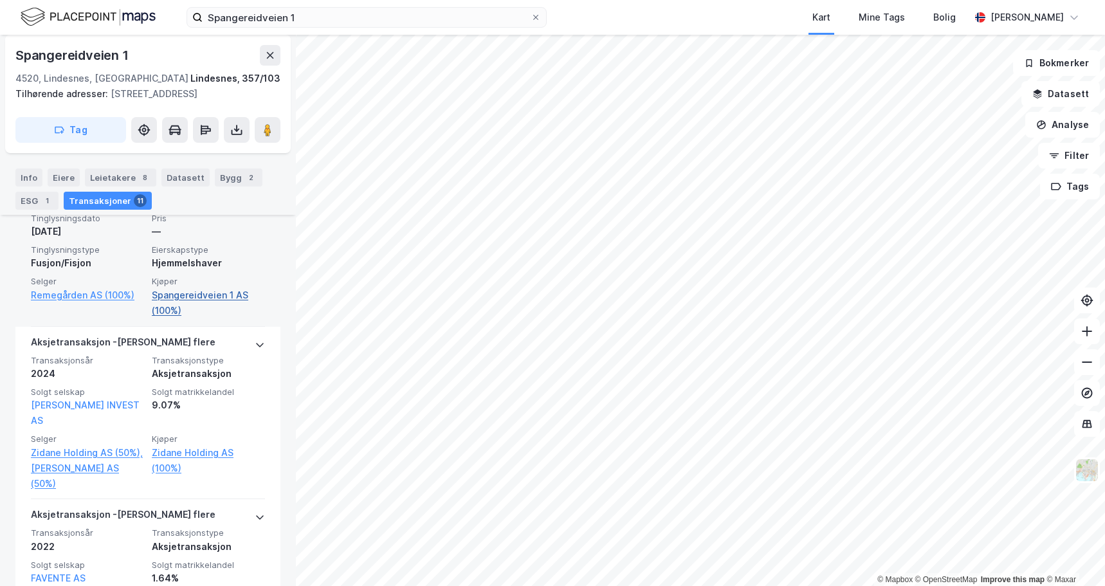 The height and width of the screenshot is (586, 1105). What do you see at coordinates (208, 303) in the screenshot?
I see `a: Spangereidveien 1 AS (100%)` at bounding box center [208, 303].